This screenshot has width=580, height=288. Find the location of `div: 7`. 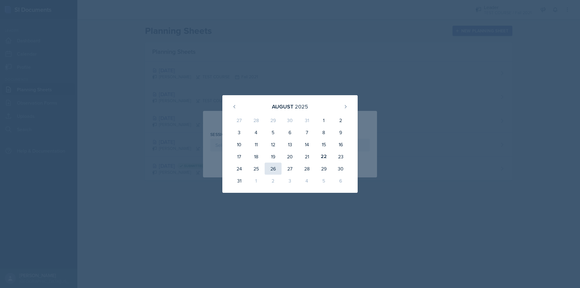

div: 7 is located at coordinates (307, 132).